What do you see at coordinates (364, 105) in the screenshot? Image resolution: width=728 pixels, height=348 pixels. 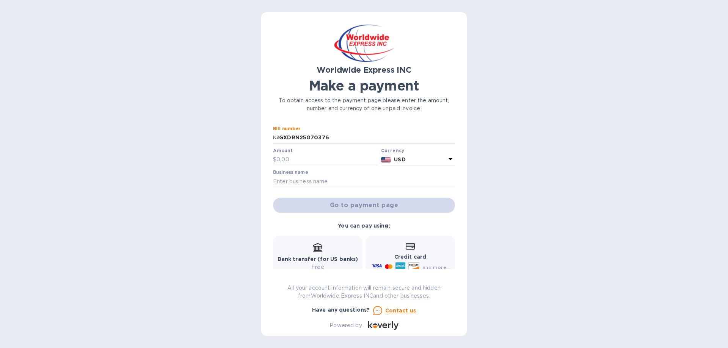 I see `p: To obtain access to the payment page please enter the amount, number and currency of one unpaid i...` at bounding box center [364, 105].